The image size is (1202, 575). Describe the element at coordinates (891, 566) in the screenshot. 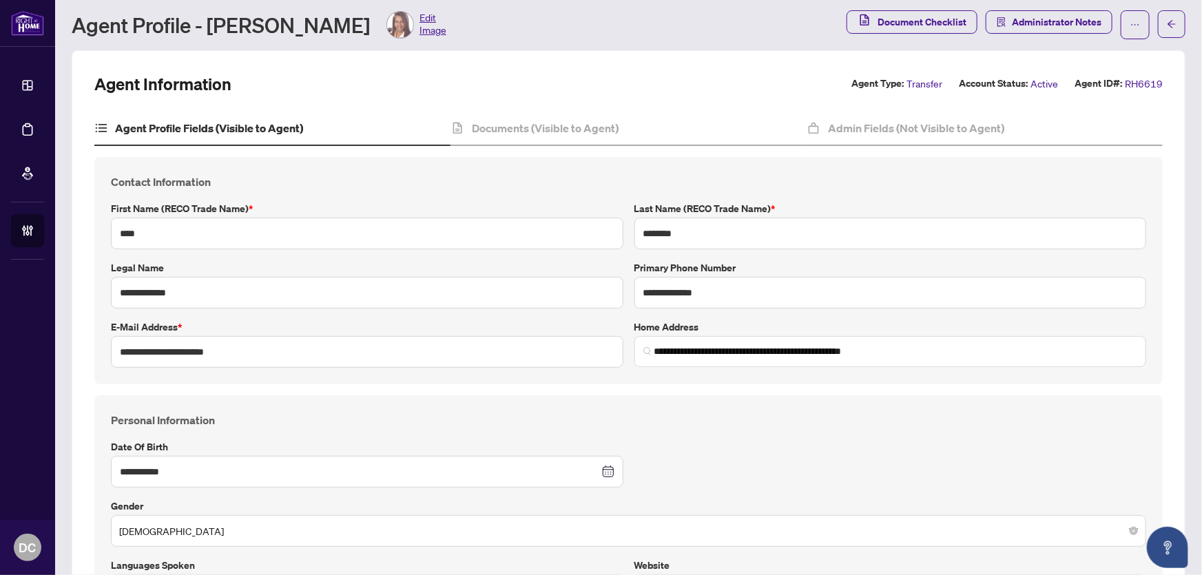

I see `label: Website` at that location.